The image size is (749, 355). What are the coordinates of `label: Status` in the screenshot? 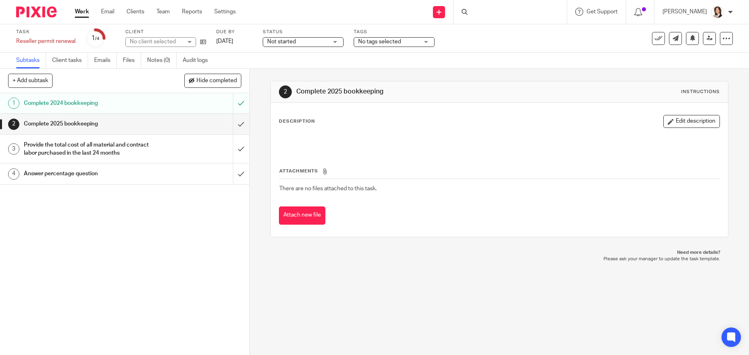 It's located at (303, 32).